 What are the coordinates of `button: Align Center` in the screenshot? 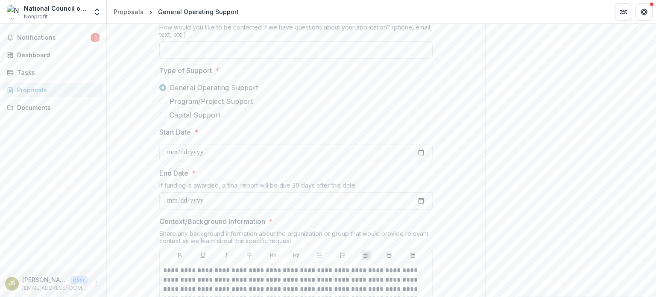 It's located at (389, 255).